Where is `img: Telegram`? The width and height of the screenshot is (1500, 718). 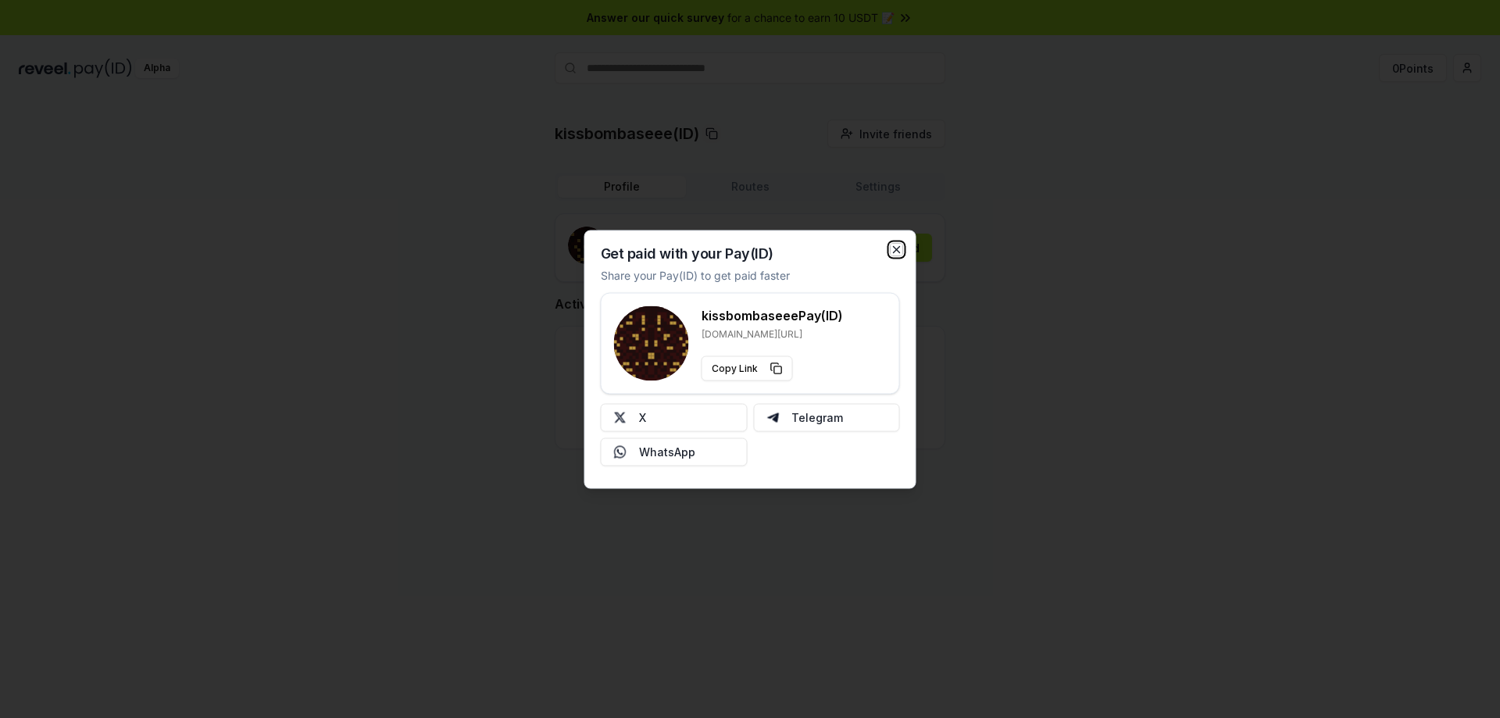 img: Telegram is located at coordinates (773, 417).